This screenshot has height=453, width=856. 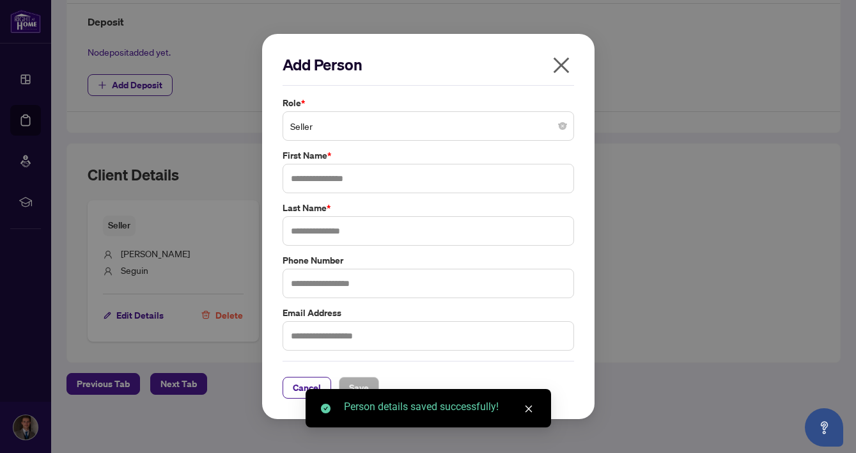 What do you see at coordinates (359, 387) in the screenshot?
I see `button: Save` at bounding box center [359, 387].